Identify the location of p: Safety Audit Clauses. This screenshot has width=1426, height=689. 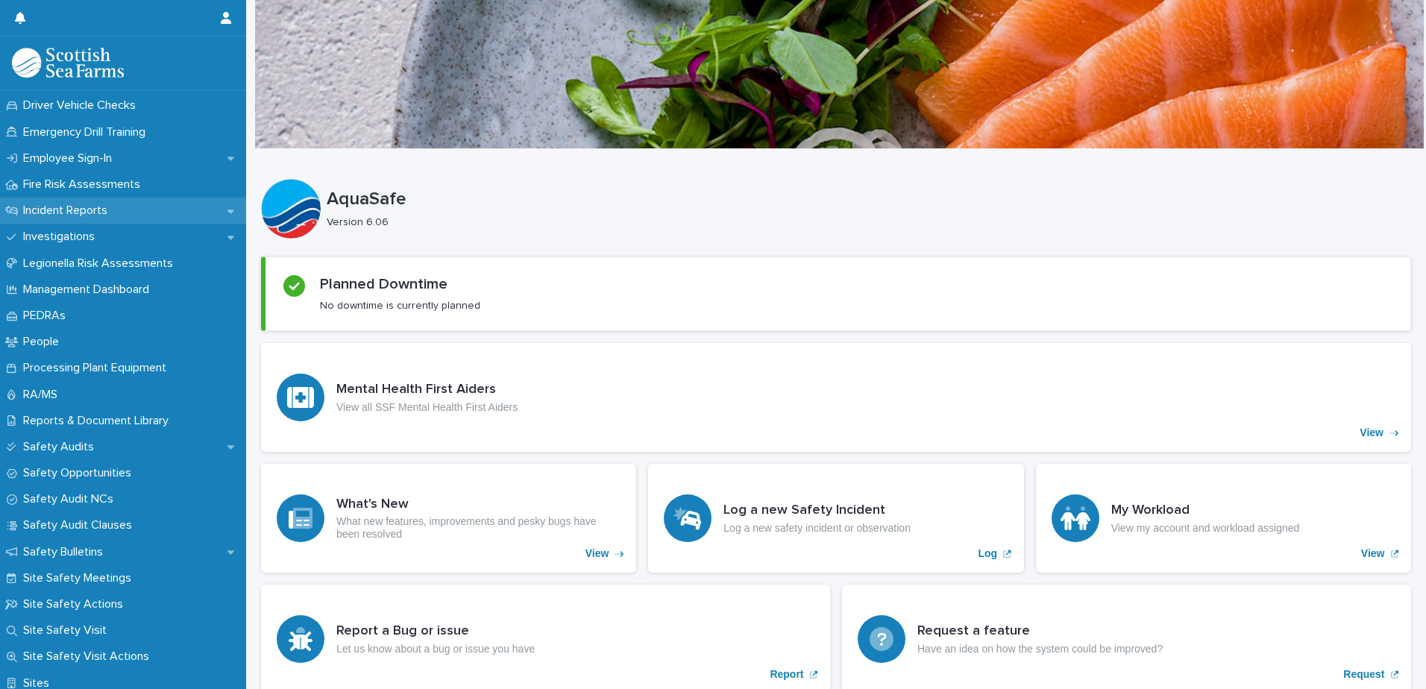
(81, 525).